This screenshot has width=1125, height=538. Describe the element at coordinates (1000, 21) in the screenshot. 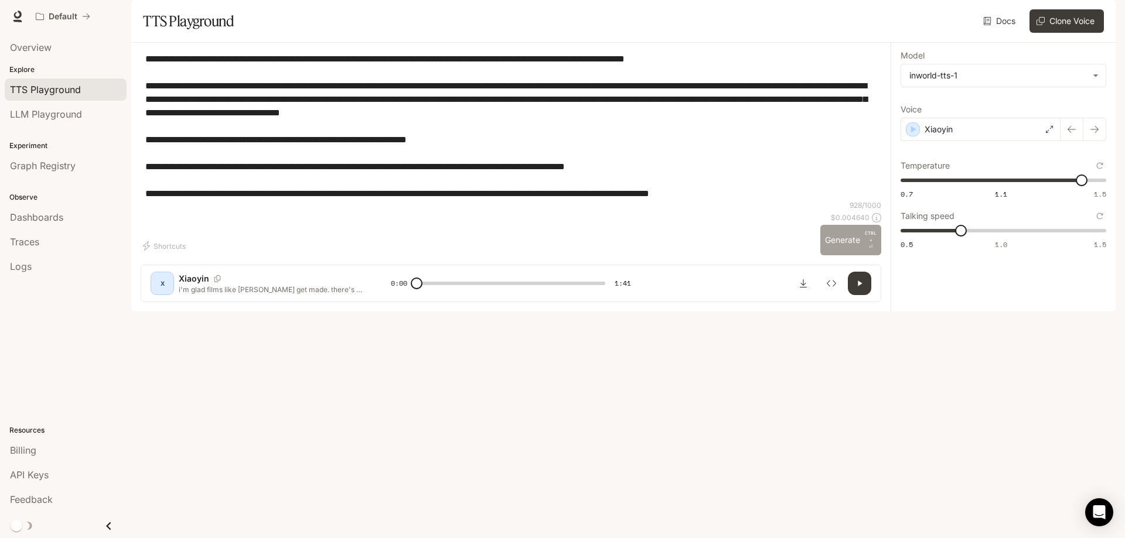

I see `a: Docs` at that location.